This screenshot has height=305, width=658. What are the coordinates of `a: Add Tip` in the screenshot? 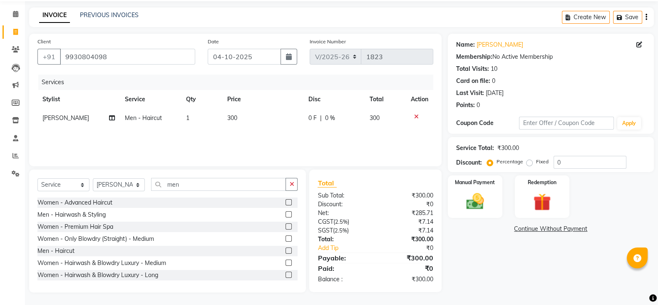 It's located at (349, 248).